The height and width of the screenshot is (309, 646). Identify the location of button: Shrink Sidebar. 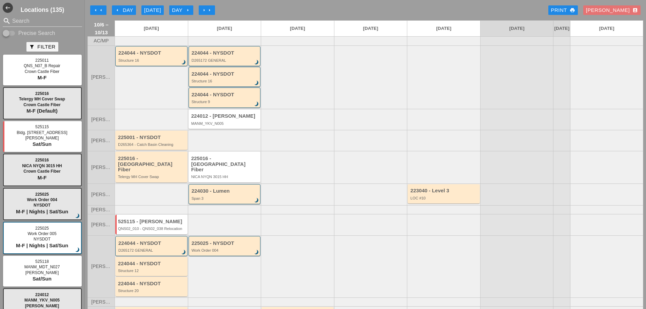
(8, 8).